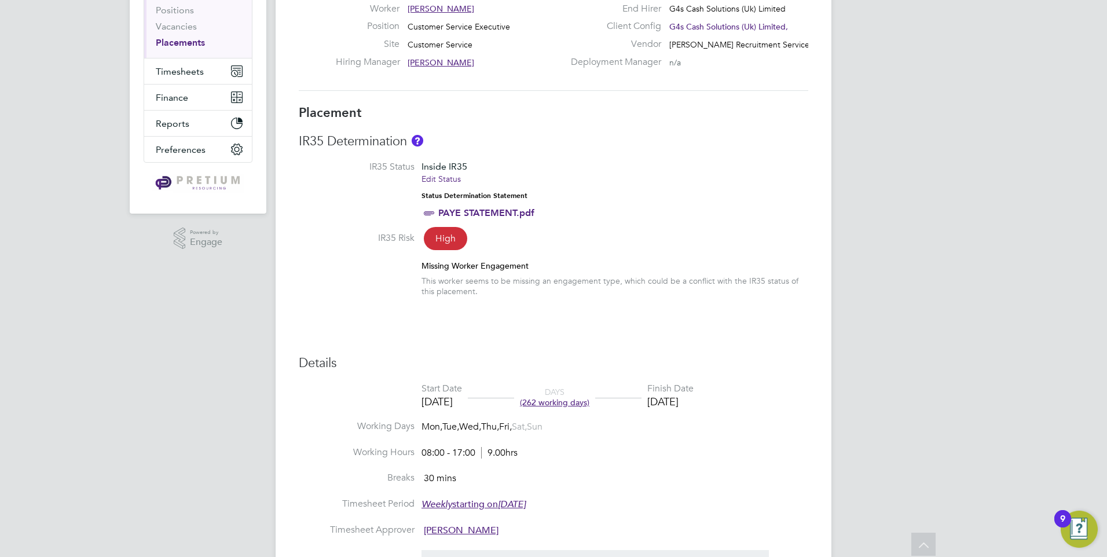  I want to click on label: Worker, so click(368, 9).